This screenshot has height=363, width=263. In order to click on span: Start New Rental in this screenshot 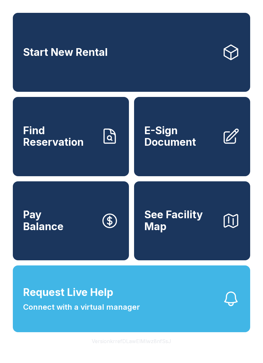, I will do `click(65, 52)`.